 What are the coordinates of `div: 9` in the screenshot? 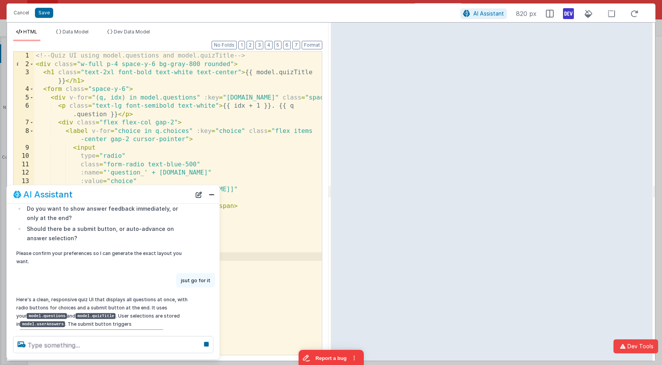 It's located at (24, 148).